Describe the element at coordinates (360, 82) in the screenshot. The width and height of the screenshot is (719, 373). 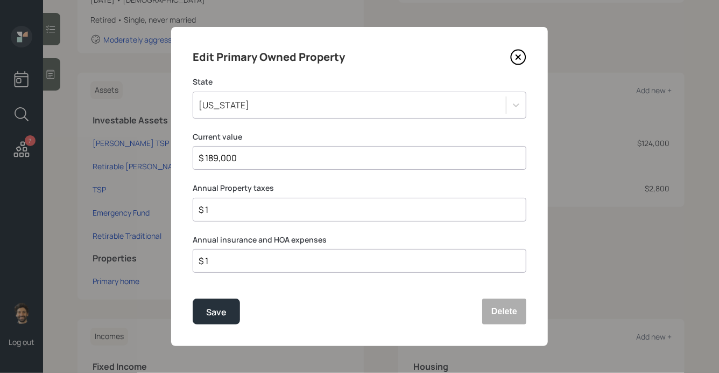
I see `label: State` at that location.